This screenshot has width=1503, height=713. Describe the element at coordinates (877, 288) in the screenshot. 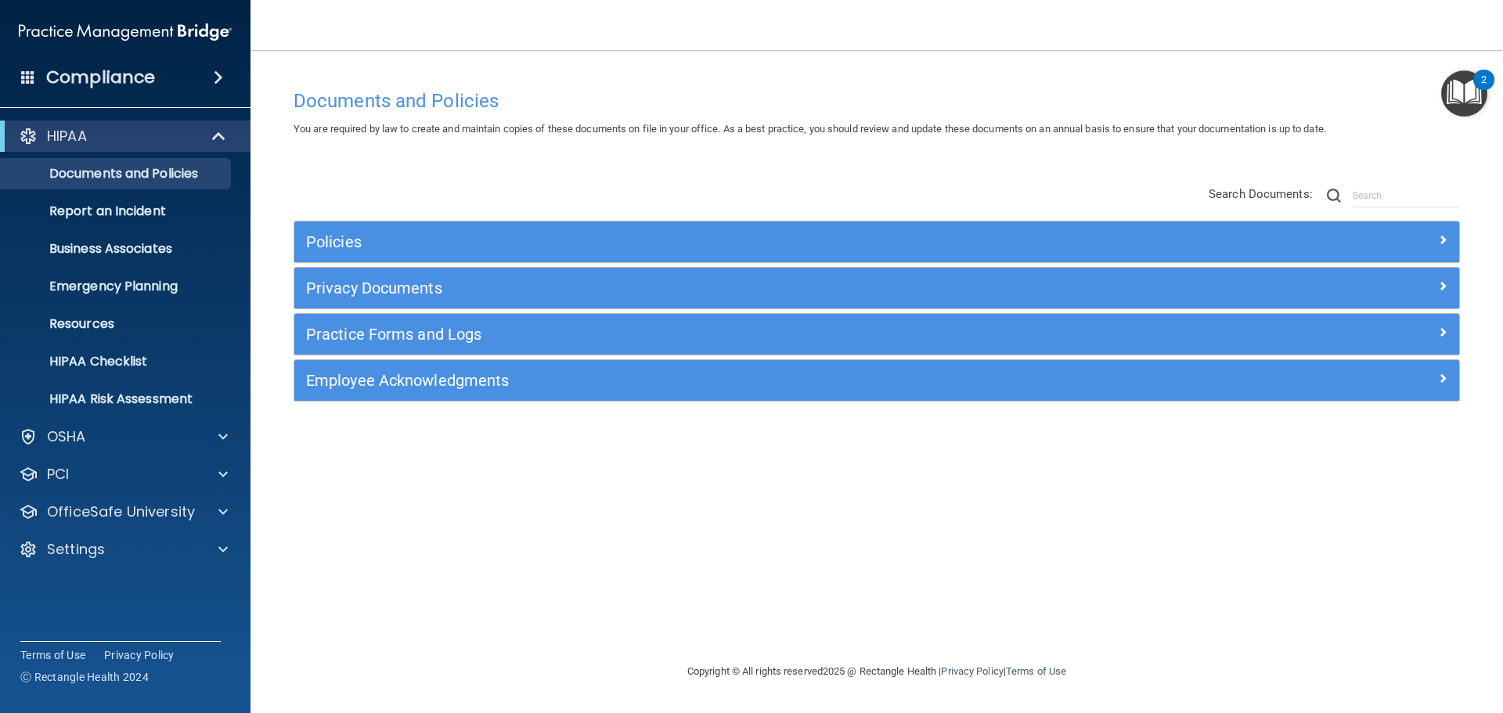

I see `a: Privacy Documents` at that location.